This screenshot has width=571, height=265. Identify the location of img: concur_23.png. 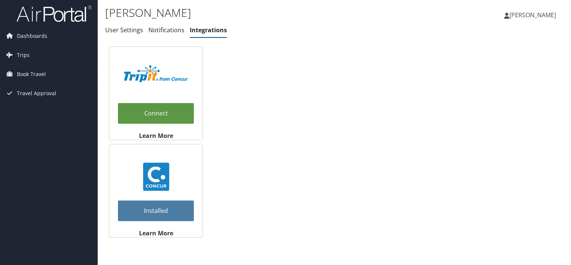
(156, 177).